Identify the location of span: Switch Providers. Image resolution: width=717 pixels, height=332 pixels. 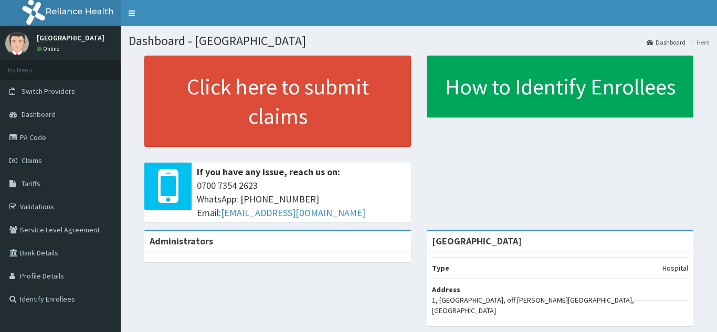
(48, 91).